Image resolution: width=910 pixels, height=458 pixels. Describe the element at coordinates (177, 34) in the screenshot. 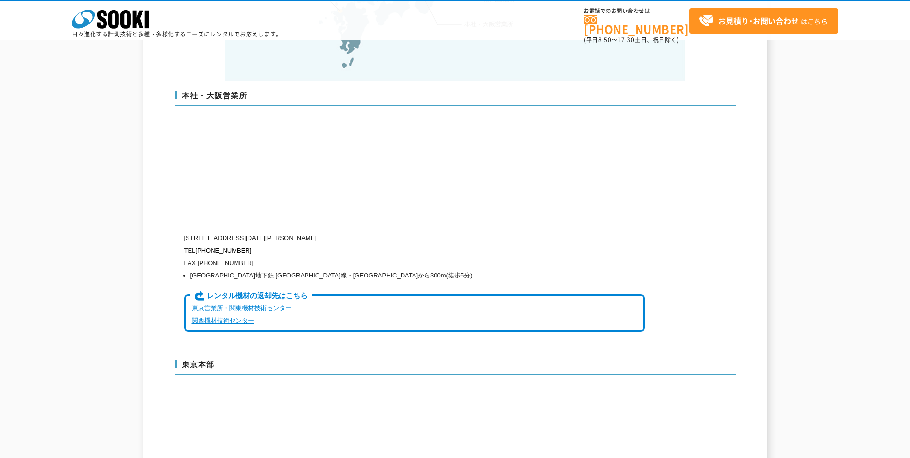

I see `p: 日々進化する計測技術と多種・多様化するニーズにレンタルでお応えします。` at that location.